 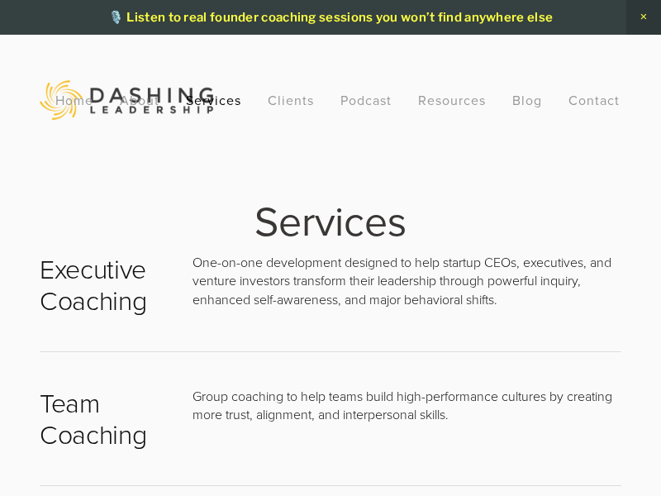 What do you see at coordinates (452, 100) in the screenshot?
I see `a: Resources` at bounding box center [452, 100].